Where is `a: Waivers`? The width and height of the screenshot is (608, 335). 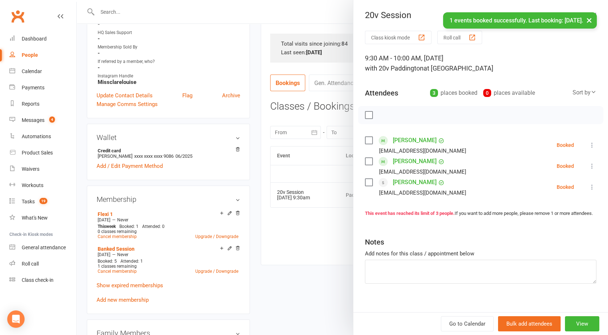
a: Waivers is located at coordinates (43, 169).